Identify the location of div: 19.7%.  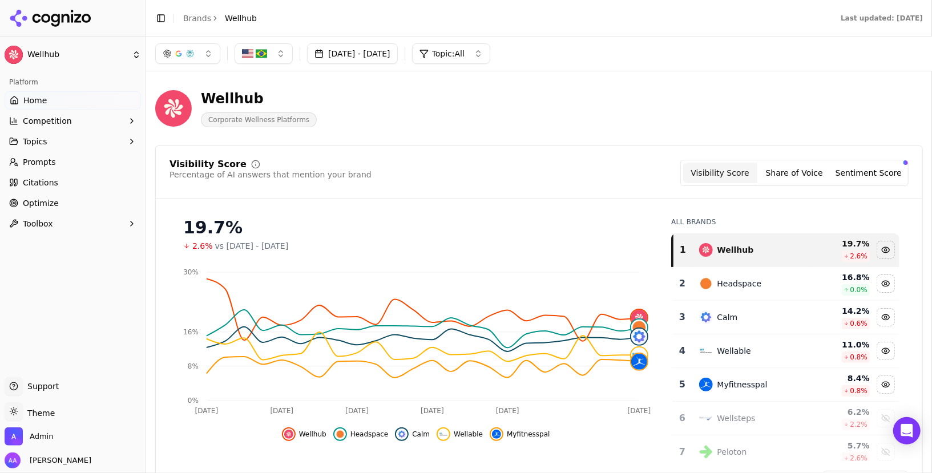
(416, 228).